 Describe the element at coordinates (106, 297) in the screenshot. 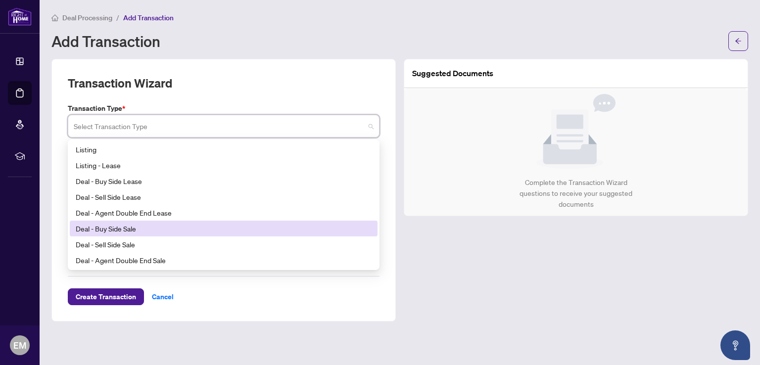

I see `span: Create Transaction` at that location.